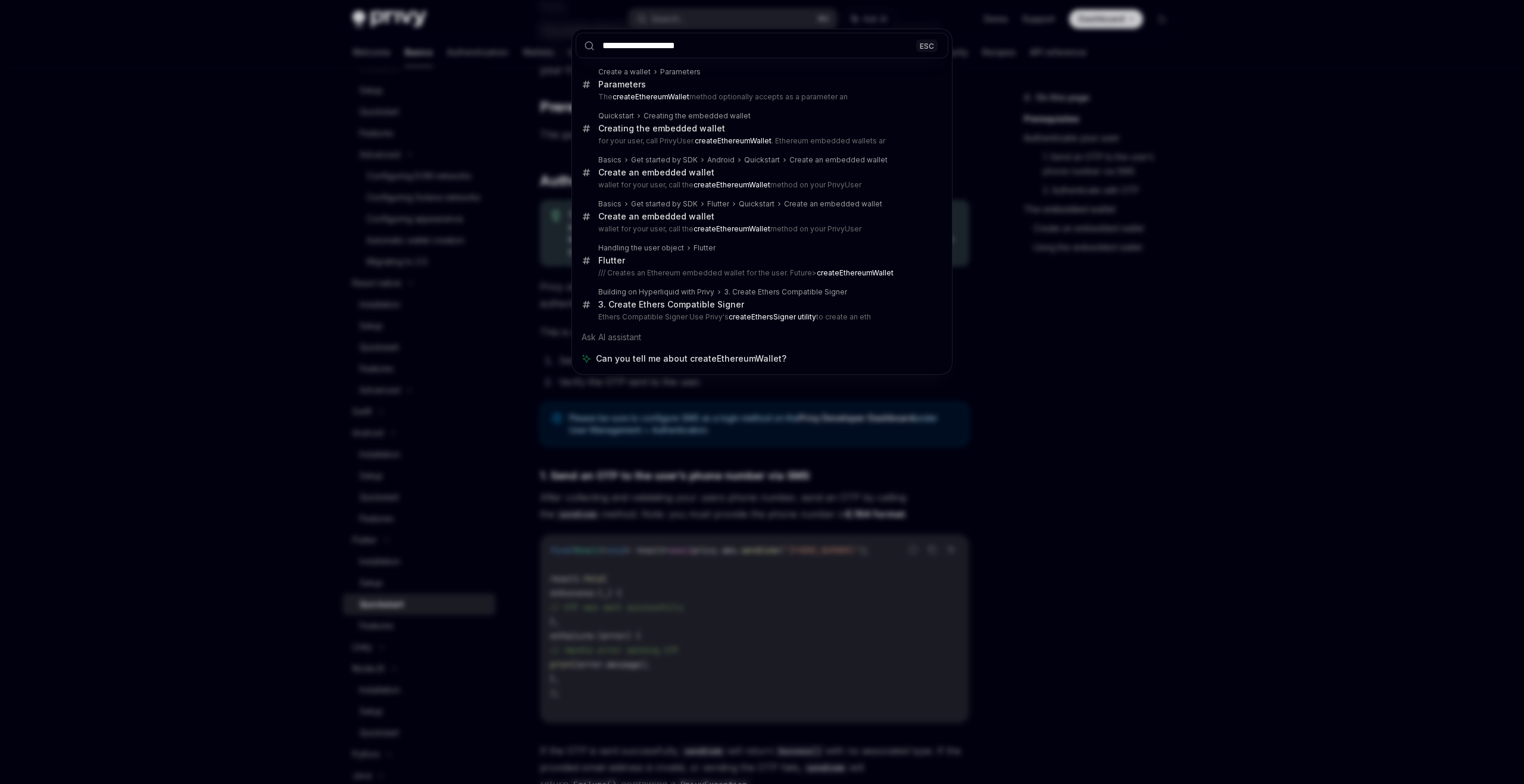 Image resolution: width=1524 pixels, height=784 pixels. What do you see at coordinates (691, 359) in the screenshot?
I see `span: Can you tell me about createEthereumWallet?` at bounding box center [691, 359].